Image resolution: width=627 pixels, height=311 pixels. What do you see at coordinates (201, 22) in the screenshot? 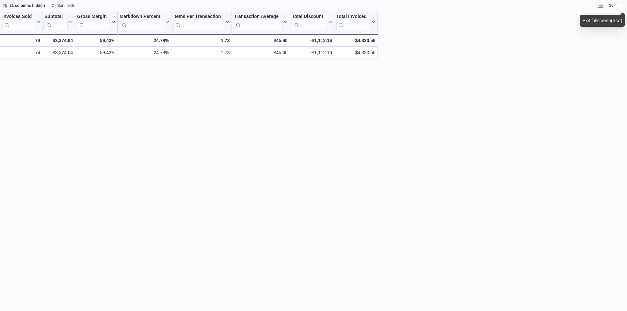
I see `button: Items Per Transaction` at bounding box center [201, 22].